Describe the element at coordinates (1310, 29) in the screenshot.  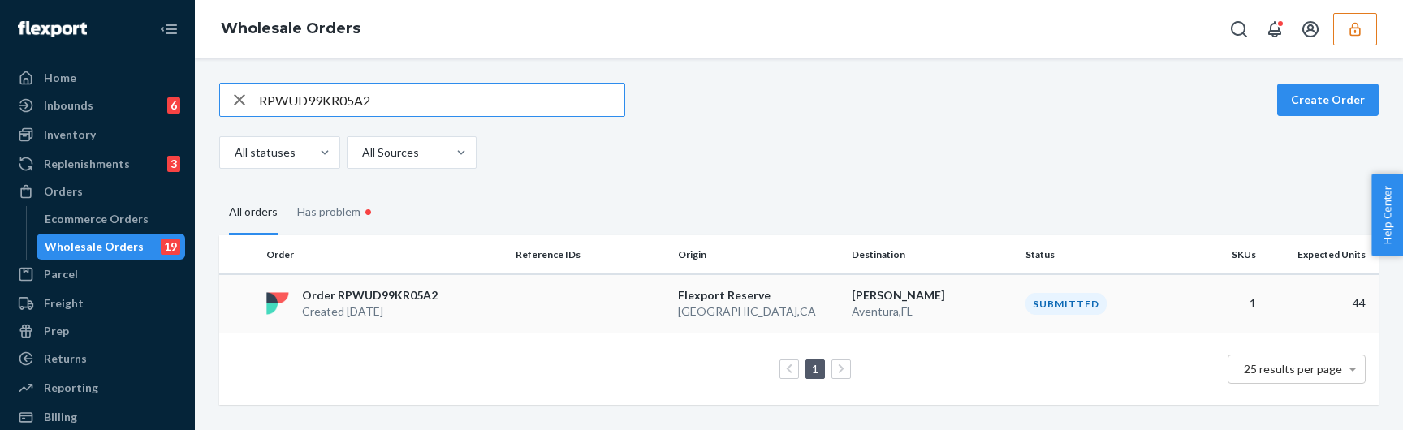
I see `button: Open account menu` at that location.